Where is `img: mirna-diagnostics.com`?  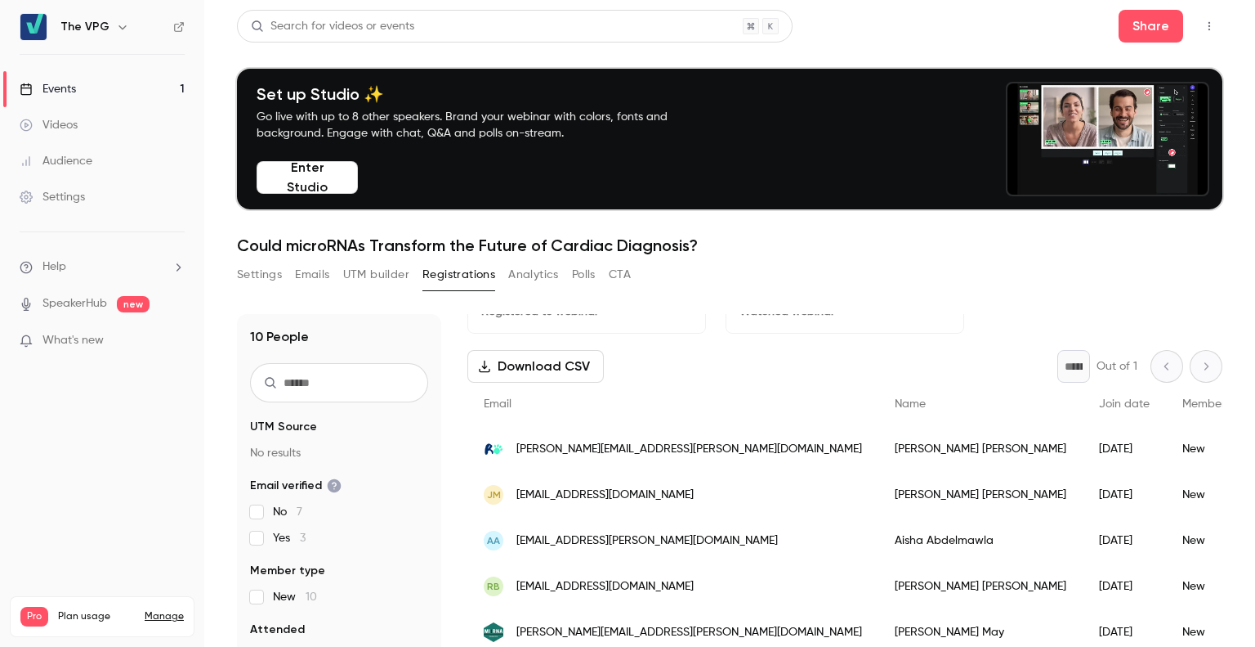 img: mirna-diagnostics.com is located at coordinates (494, 632).